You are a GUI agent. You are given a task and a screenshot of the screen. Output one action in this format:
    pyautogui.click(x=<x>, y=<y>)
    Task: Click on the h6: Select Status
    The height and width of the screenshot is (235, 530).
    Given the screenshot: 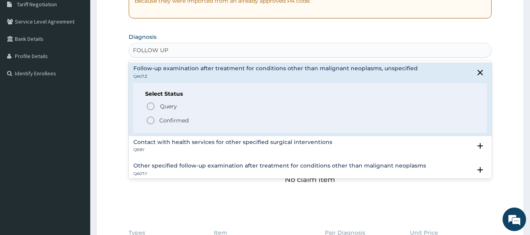 What is the action you would take?
    pyautogui.click(x=311, y=94)
    